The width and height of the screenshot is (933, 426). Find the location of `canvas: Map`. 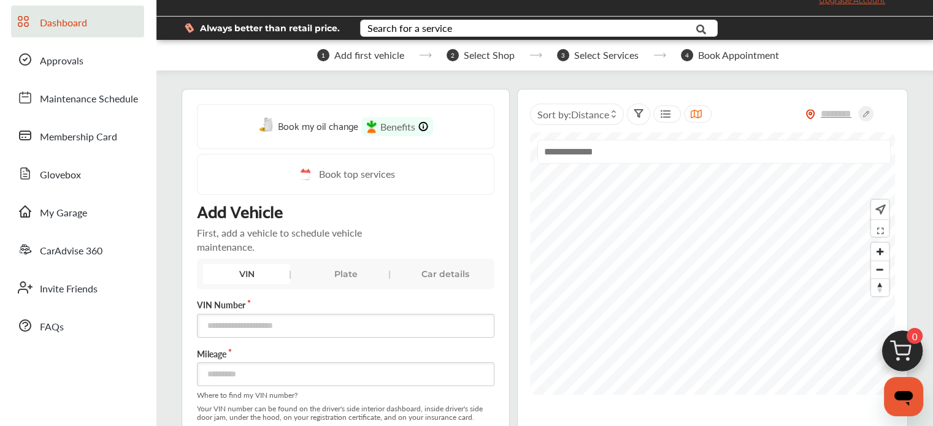

canvas: Map is located at coordinates (713, 264).